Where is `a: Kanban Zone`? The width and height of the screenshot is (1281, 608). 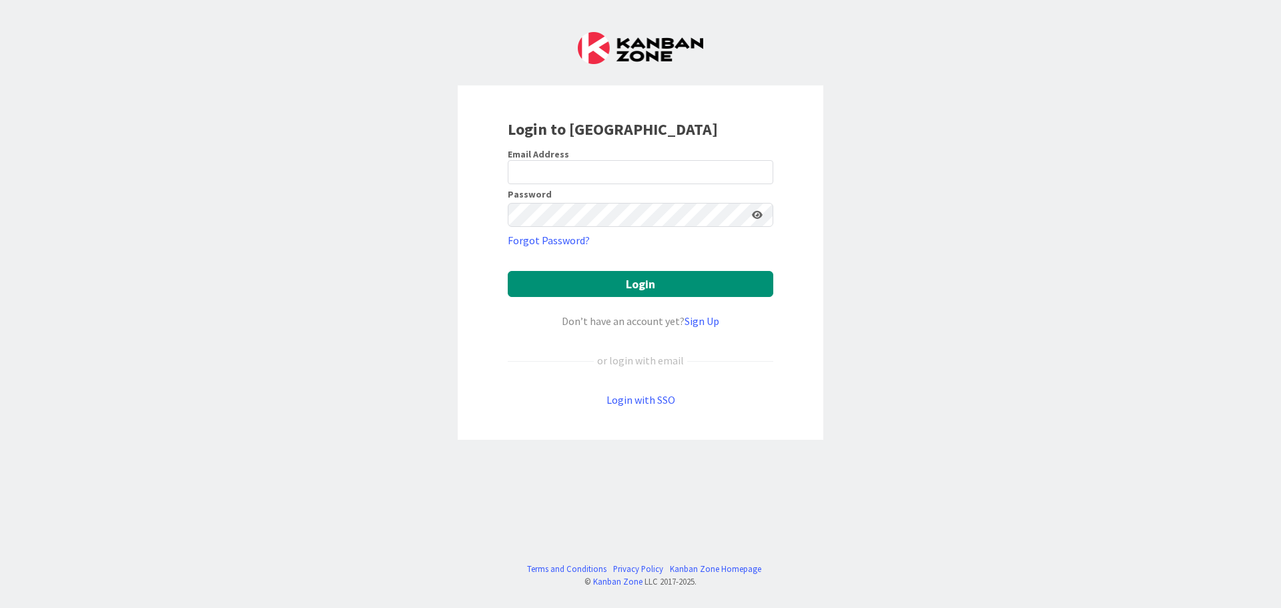
a: Kanban Zone is located at coordinates (618, 581).